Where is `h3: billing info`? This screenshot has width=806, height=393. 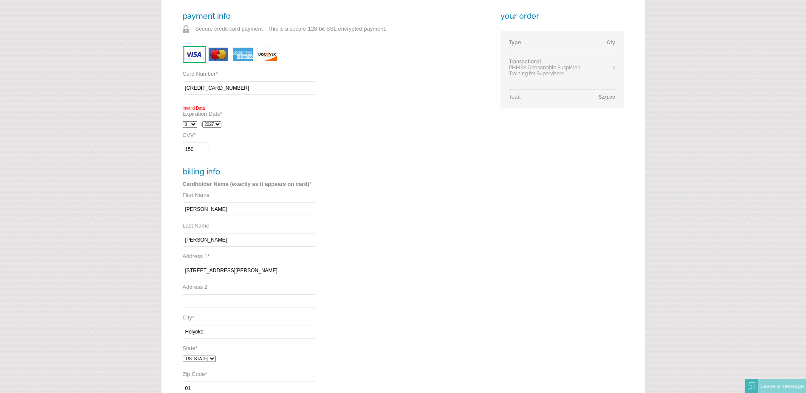
h3: billing info is located at coordinates (336, 171).